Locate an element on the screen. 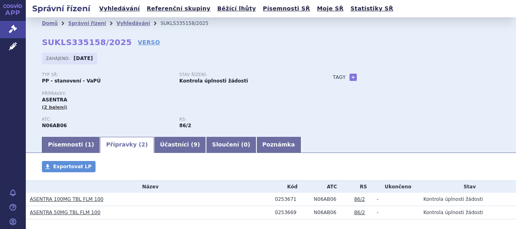 The width and height of the screenshot is (516, 229). th: Název is located at coordinates (148, 187).